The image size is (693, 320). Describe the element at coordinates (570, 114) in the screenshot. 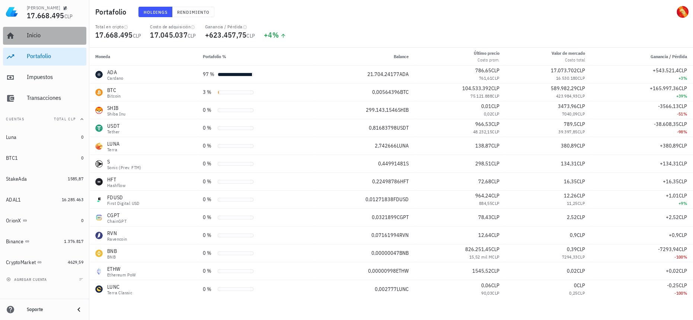

I see `span: 7040,09` at that location.